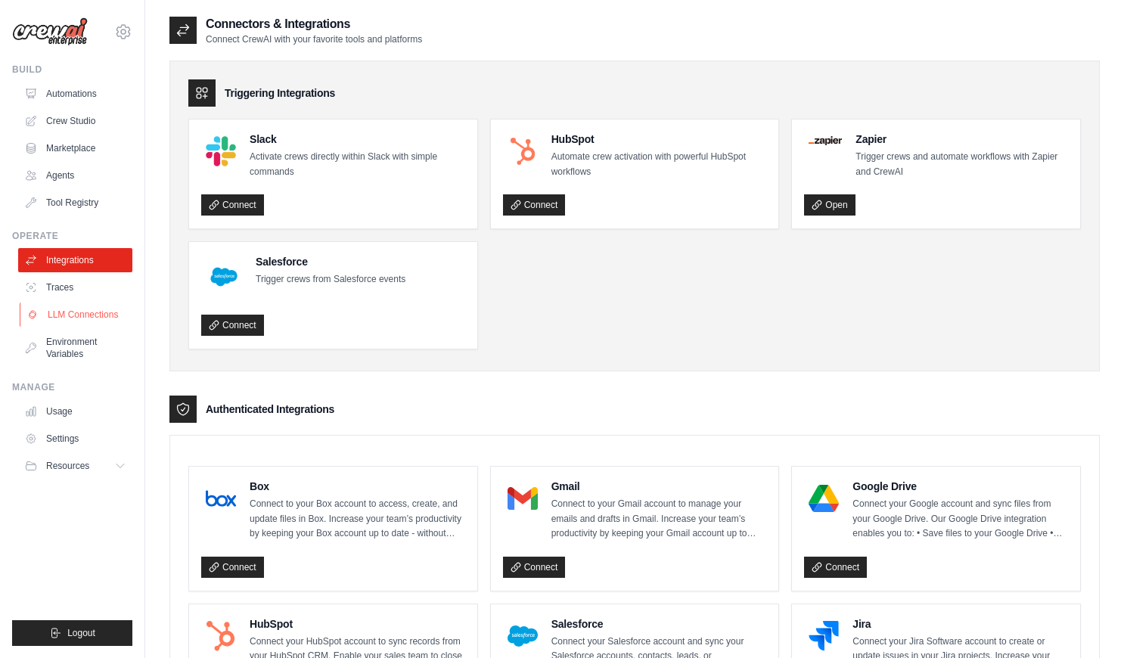  Describe the element at coordinates (75, 260) in the screenshot. I see `a: Integrations` at that location.